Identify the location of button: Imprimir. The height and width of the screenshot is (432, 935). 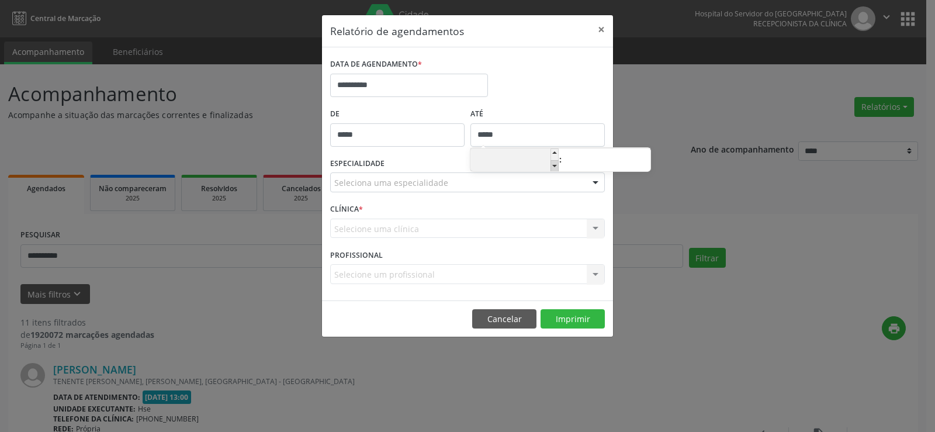
(573, 319).